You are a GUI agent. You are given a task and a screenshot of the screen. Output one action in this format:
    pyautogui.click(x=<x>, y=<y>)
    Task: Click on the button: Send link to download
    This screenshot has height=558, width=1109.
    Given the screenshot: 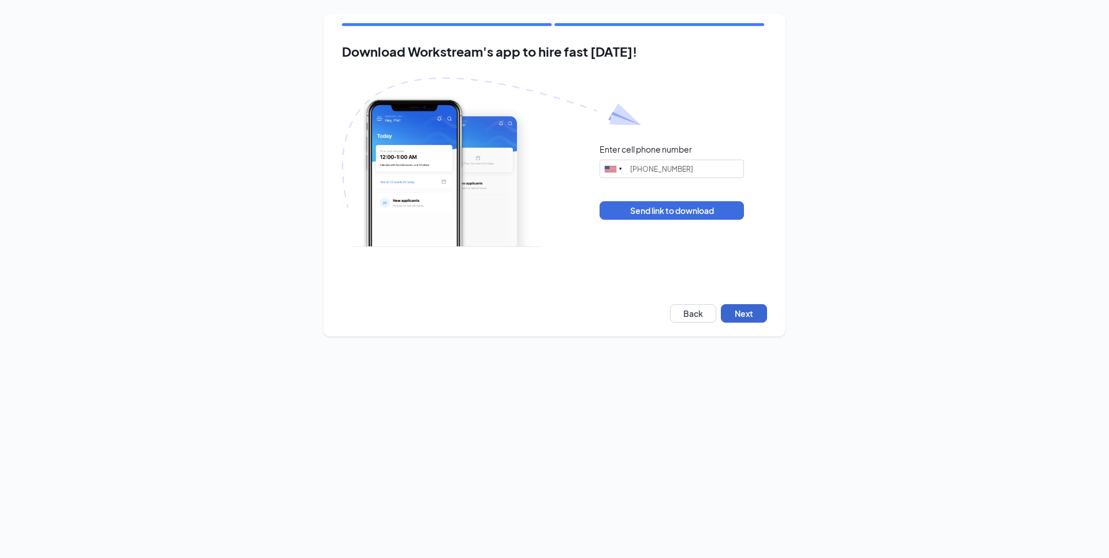 What is the action you would take?
    pyautogui.click(x=672, y=210)
    